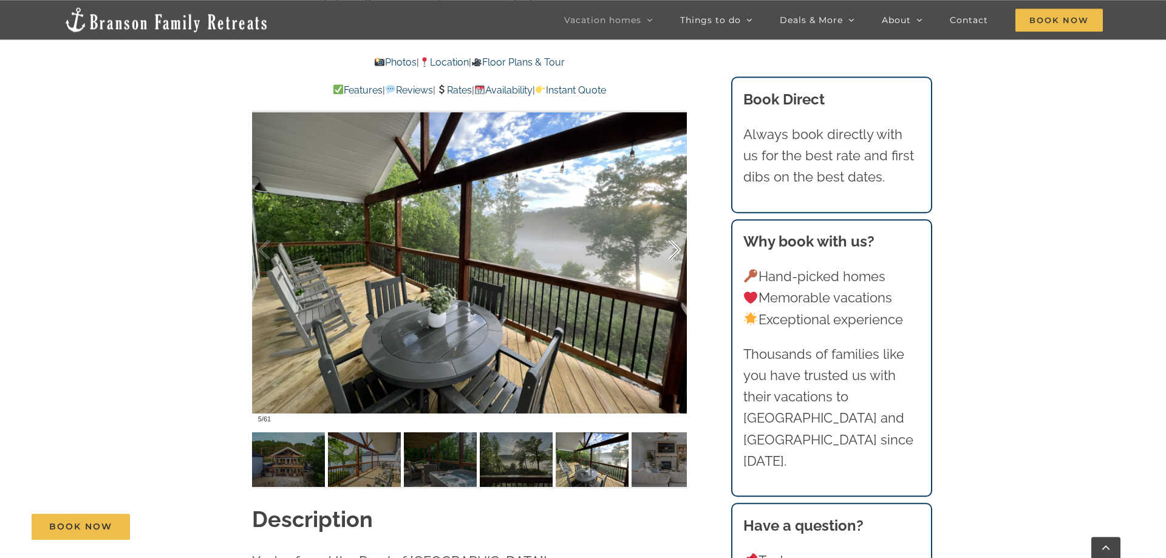 The image size is (1166, 558). Describe the element at coordinates (364, 460) in the screenshot. I see `img: Blue-Pearl-vacation-home-rental-Lake-Taneycomo-2145-scaled.jpg-nggid03931-ngg0dyn-120x90-00f0w010...` at that location.